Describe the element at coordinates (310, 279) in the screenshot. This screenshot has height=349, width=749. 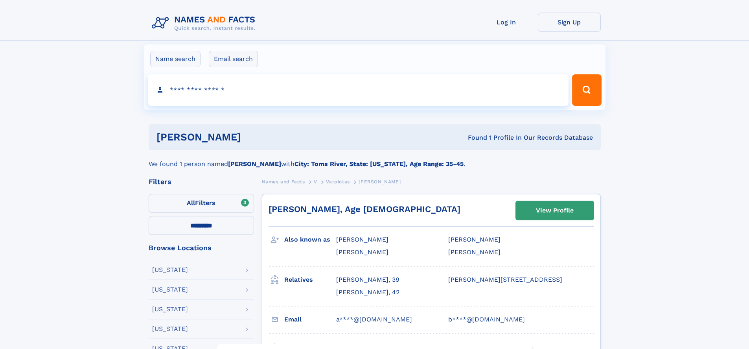
I see `h3: Relatives` at that location.